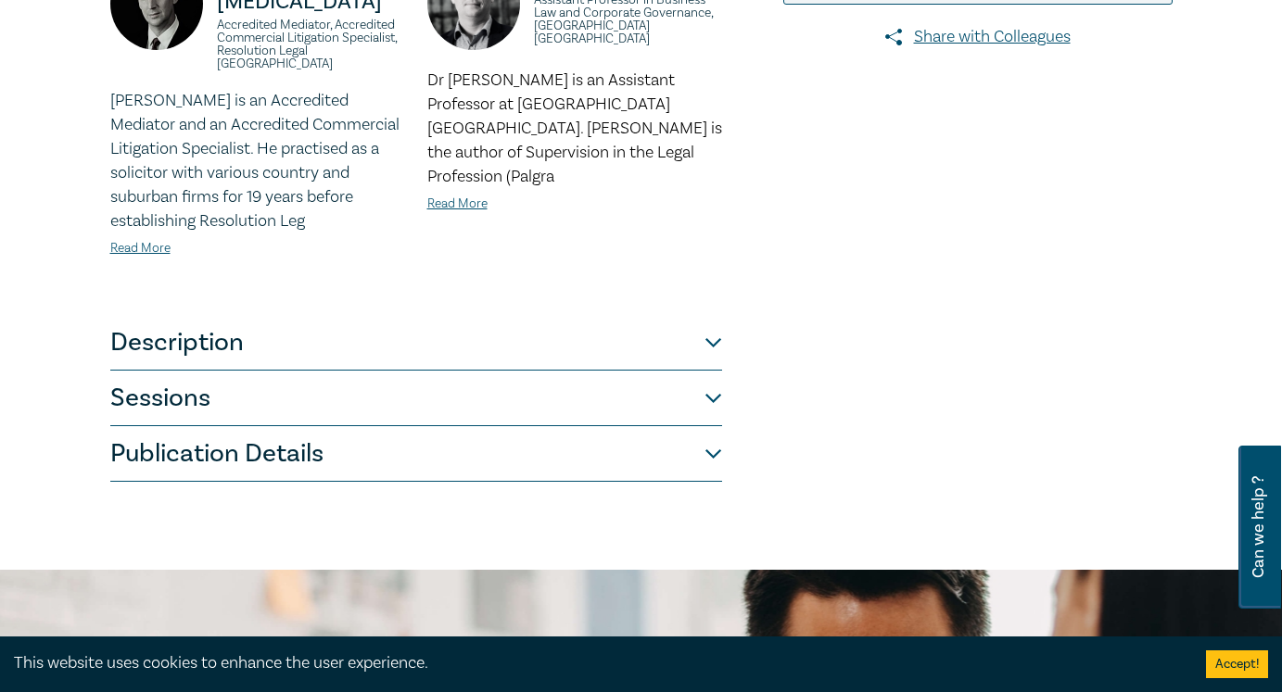  What do you see at coordinates (416, 454) in the screenshot?
I see `button: Publication Details` at bounding box center [416, 454].